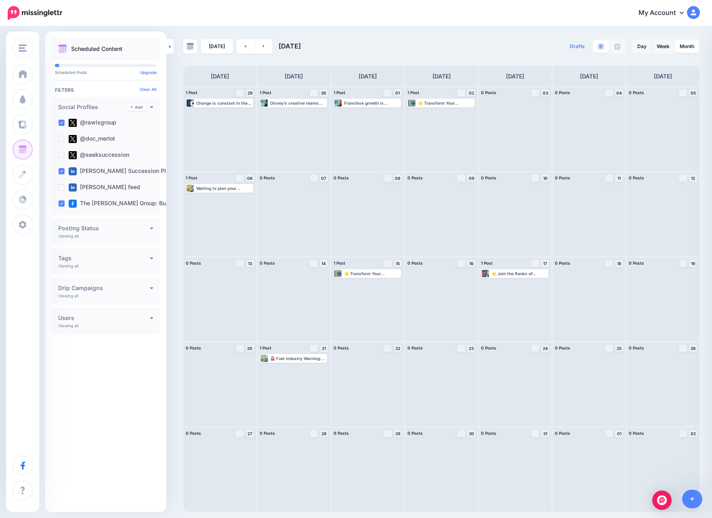  Describe the element at coordinates (324, 263) in the screenshot. I see `a: 14` at that location.